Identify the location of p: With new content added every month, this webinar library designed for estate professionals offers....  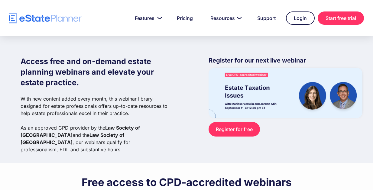
(94, 124).